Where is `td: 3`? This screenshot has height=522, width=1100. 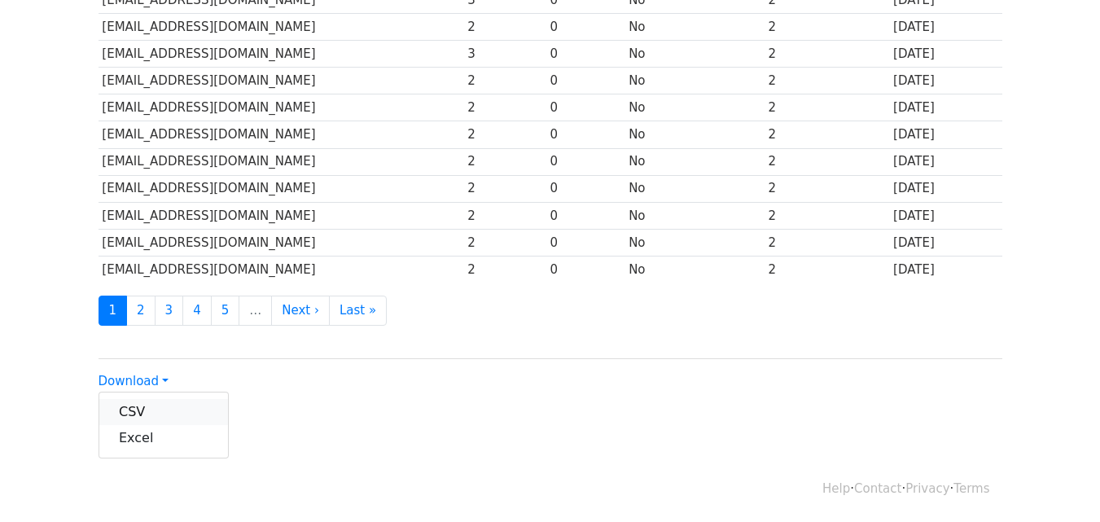 td: 3 is located at coordinates (504, 54).